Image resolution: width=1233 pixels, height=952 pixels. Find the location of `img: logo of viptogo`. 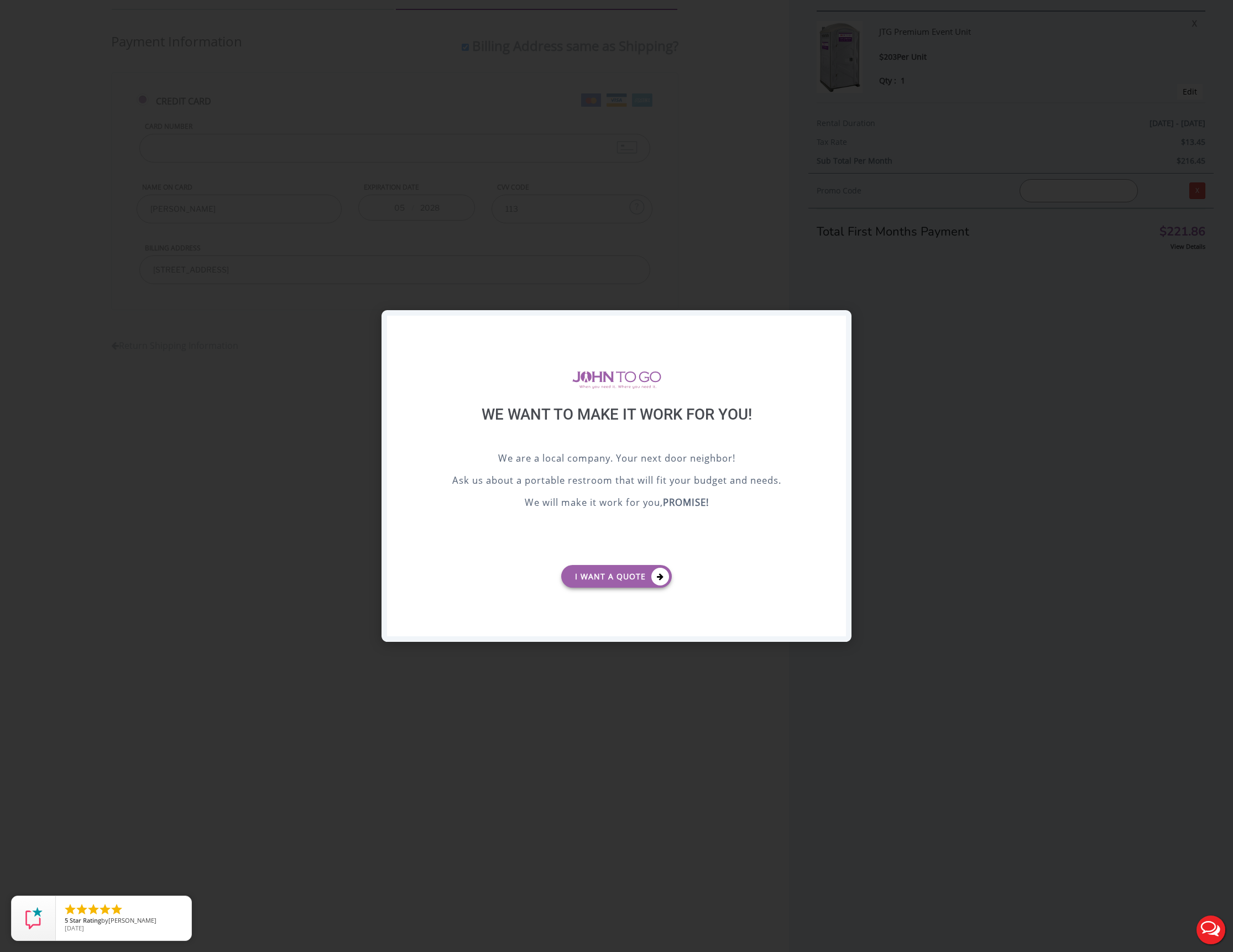

img: logo of viptogo is located at coordinates (617, 380).